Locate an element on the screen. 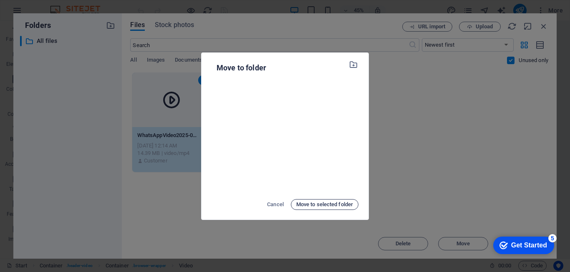 This screenshot has height=272, width=570. div: Get Started 5 items remaining, 0% complete is located at coordinates (37, 13).